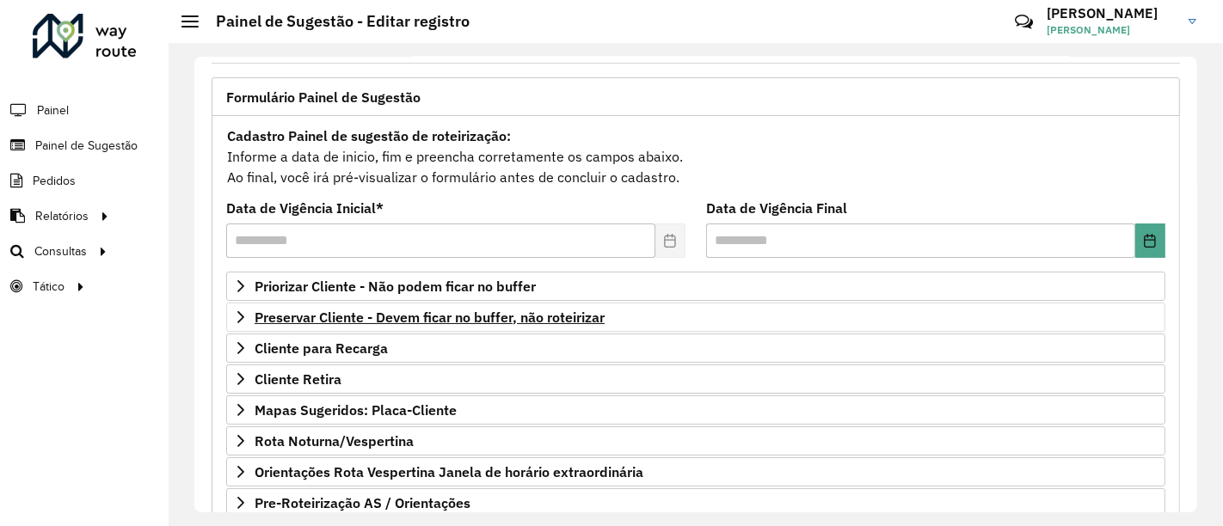  What do you see at coordinates (321, 348) in the screenshot?
I see `span: Cliente para Recarga` at bounding box center [321, 348].